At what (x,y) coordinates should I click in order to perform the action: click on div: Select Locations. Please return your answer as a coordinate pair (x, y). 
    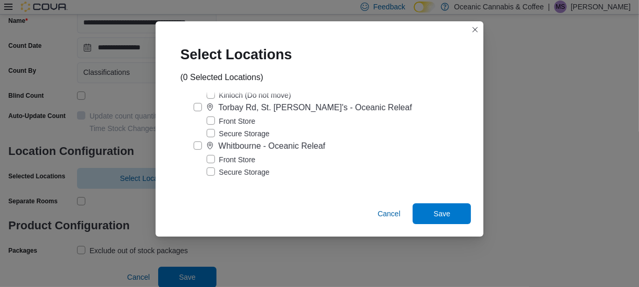
    Looking at the image, I should click on (240, 53).